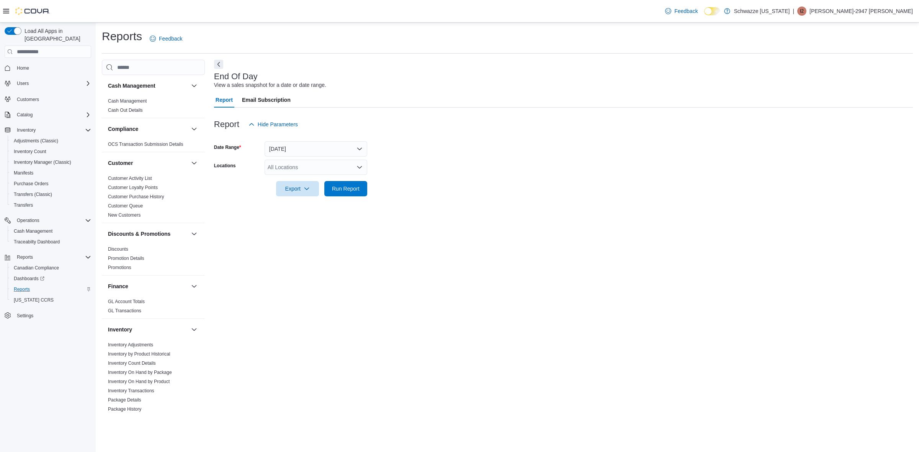  Describe the element at coordinates (227, 124) in the screenshot. I see `h3: Report` at that location.